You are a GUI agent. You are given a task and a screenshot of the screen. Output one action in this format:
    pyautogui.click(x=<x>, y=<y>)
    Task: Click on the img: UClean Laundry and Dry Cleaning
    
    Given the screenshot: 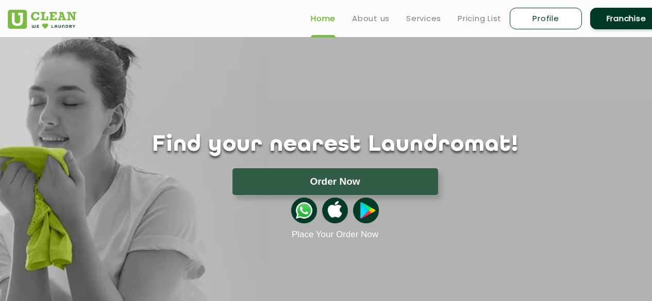 What is the action you would take?
    pyautogui.click(x=42, y=19)
    